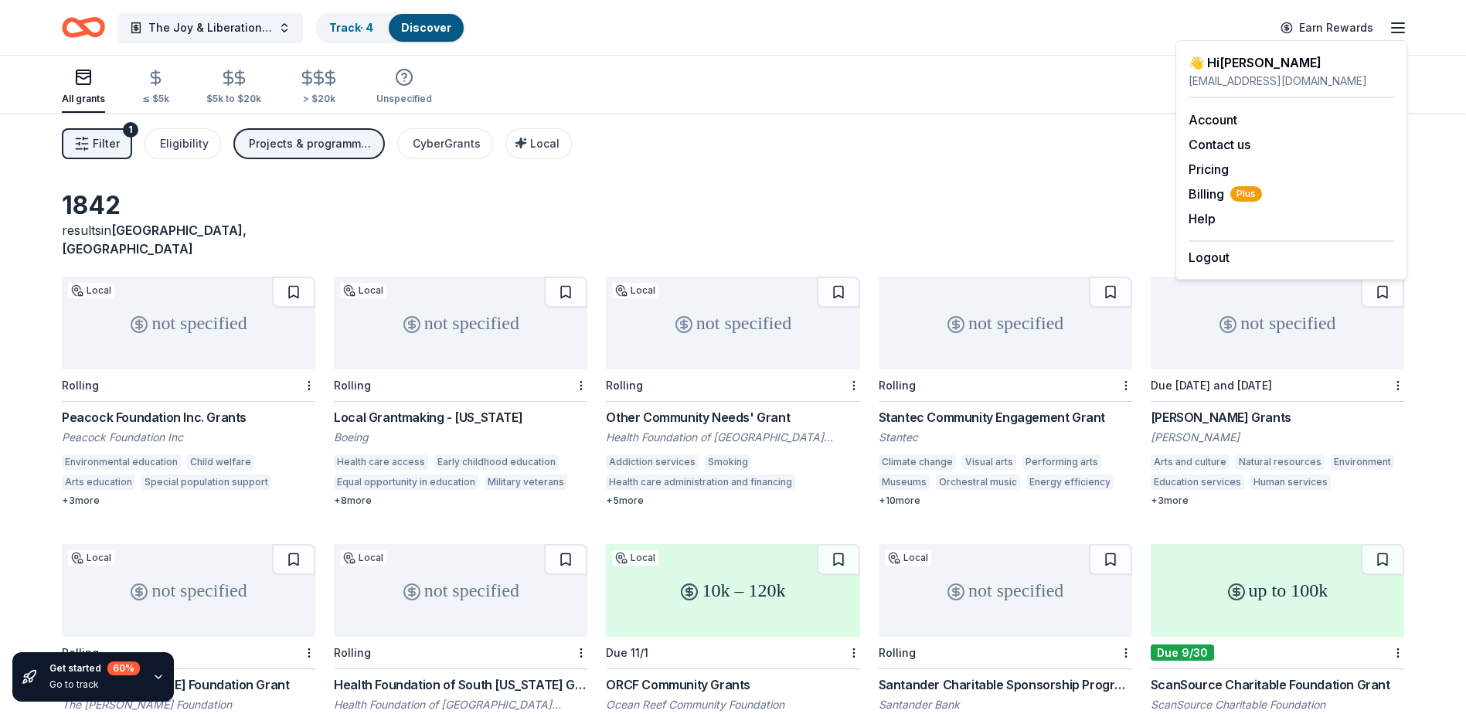 The height and width of the screenshot is (714, 1466). I want to click on div: 10k – 120k, so click(733, 590).